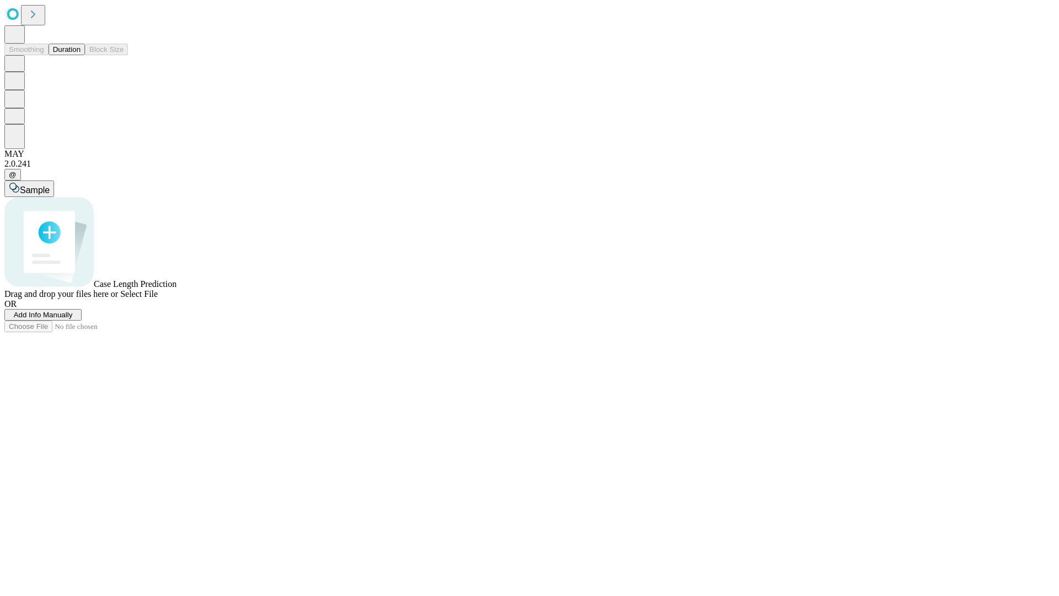 This screenshot has height=596, width=1059. Describe the element at coordinates (135, 283) in the screenshot. I see `span: Case Length Prediction` at that location.